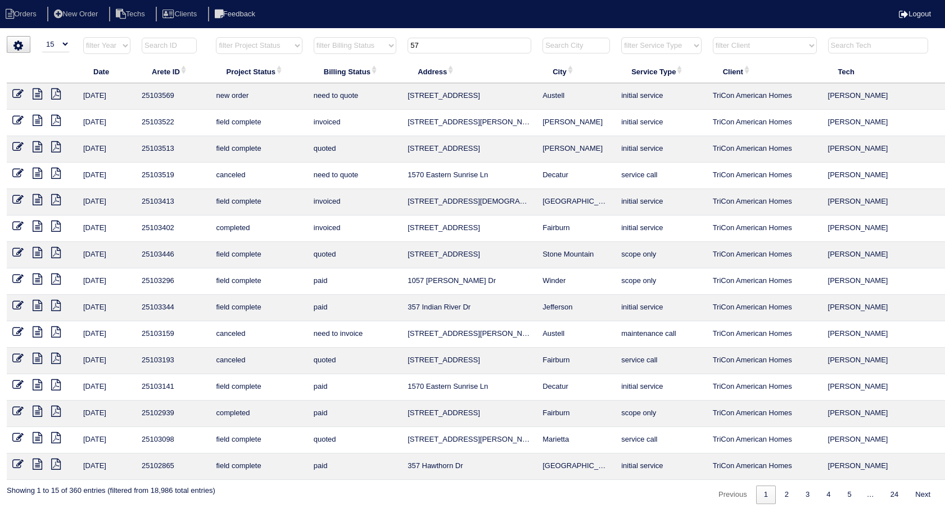 The image size is (945, 512). Describe the element at coordinates (173, 123) in the screenshot. I see `td: 25103522` at that location.